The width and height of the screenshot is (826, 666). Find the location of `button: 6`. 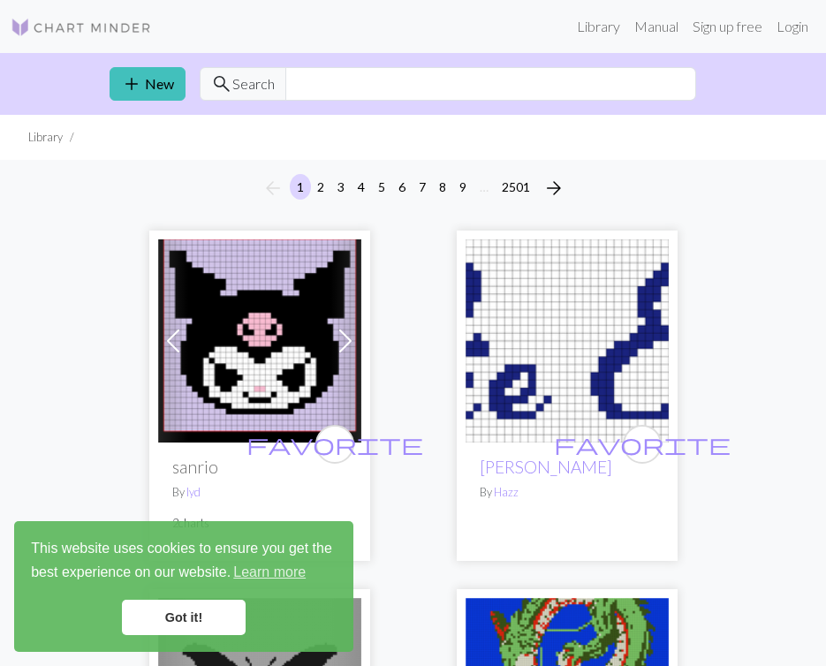

button: 6 is located at coordinates (402, 186).